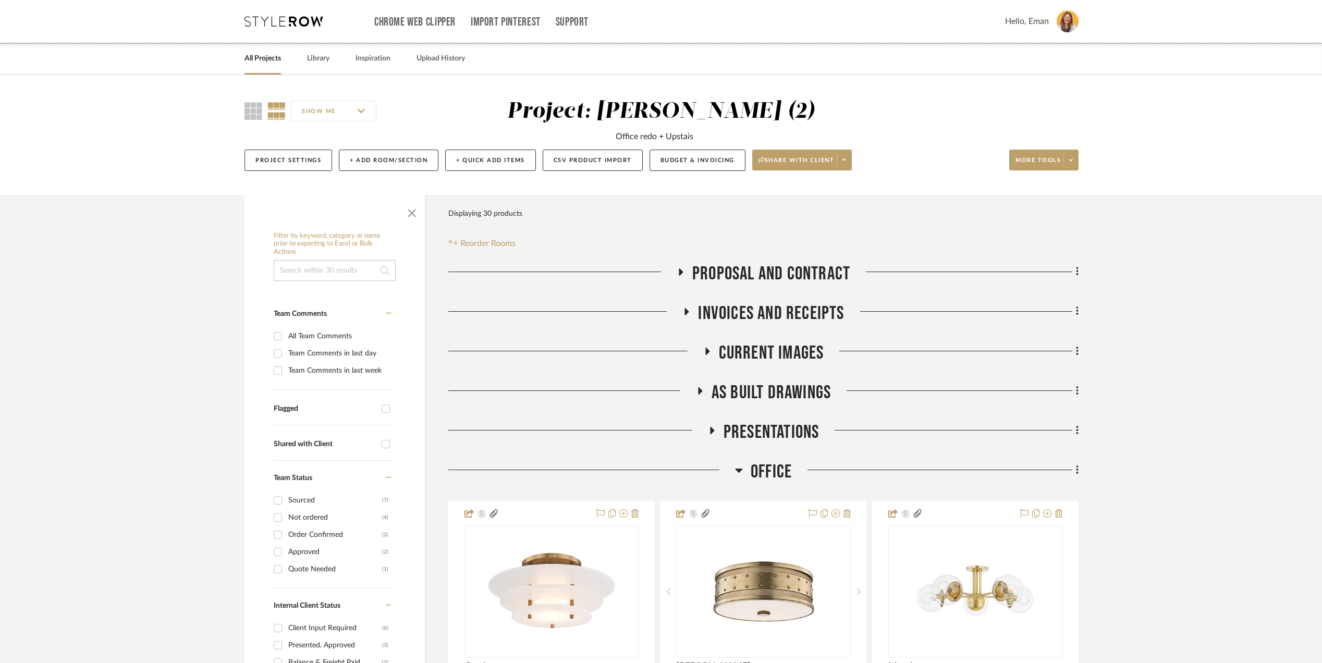 The width and height of the screenshot is (1322, 663). I want to click on span: As Built Drawings, so click(771, 393).